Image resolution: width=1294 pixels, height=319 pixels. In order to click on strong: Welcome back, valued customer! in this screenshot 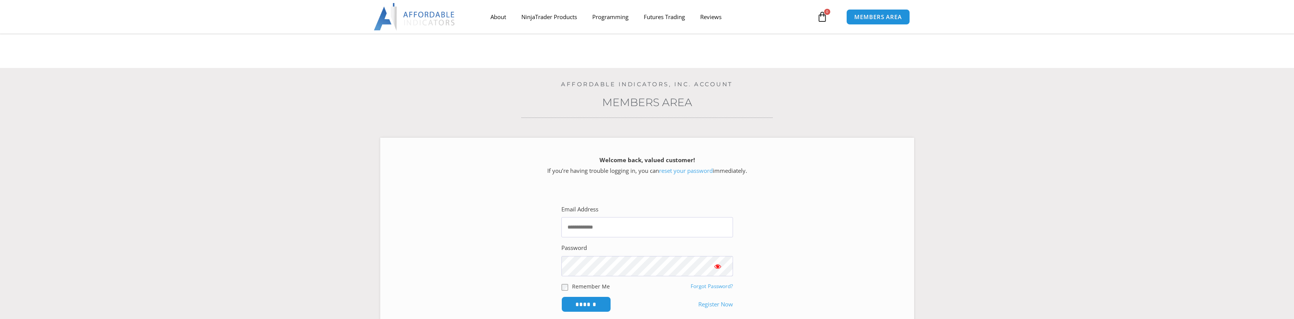, I will do `click(647, 160)`.